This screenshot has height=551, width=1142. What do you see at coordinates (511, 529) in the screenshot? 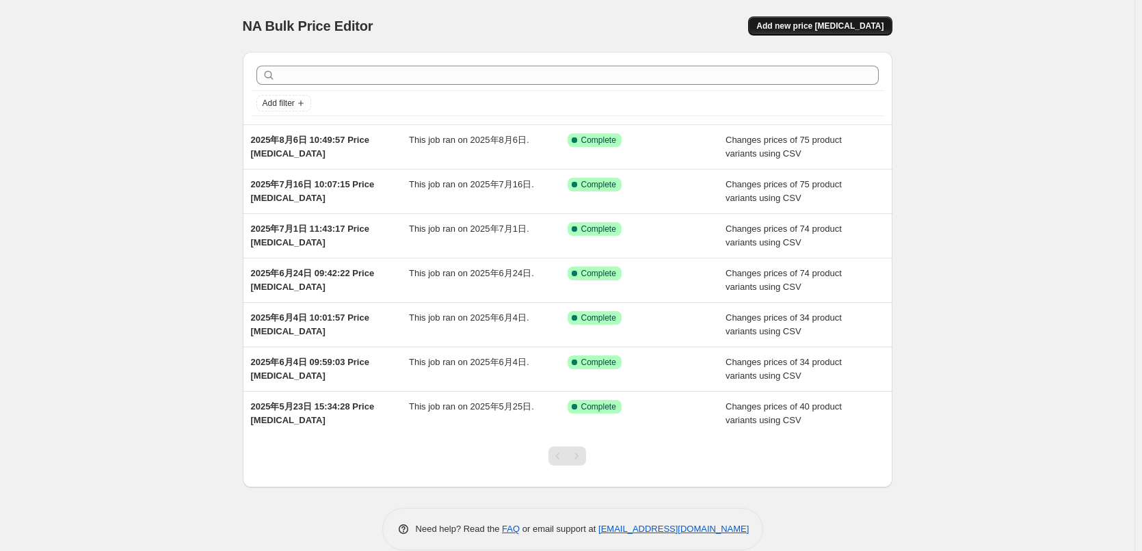
I see `a: FAQ` at bounding box center [511, 529].